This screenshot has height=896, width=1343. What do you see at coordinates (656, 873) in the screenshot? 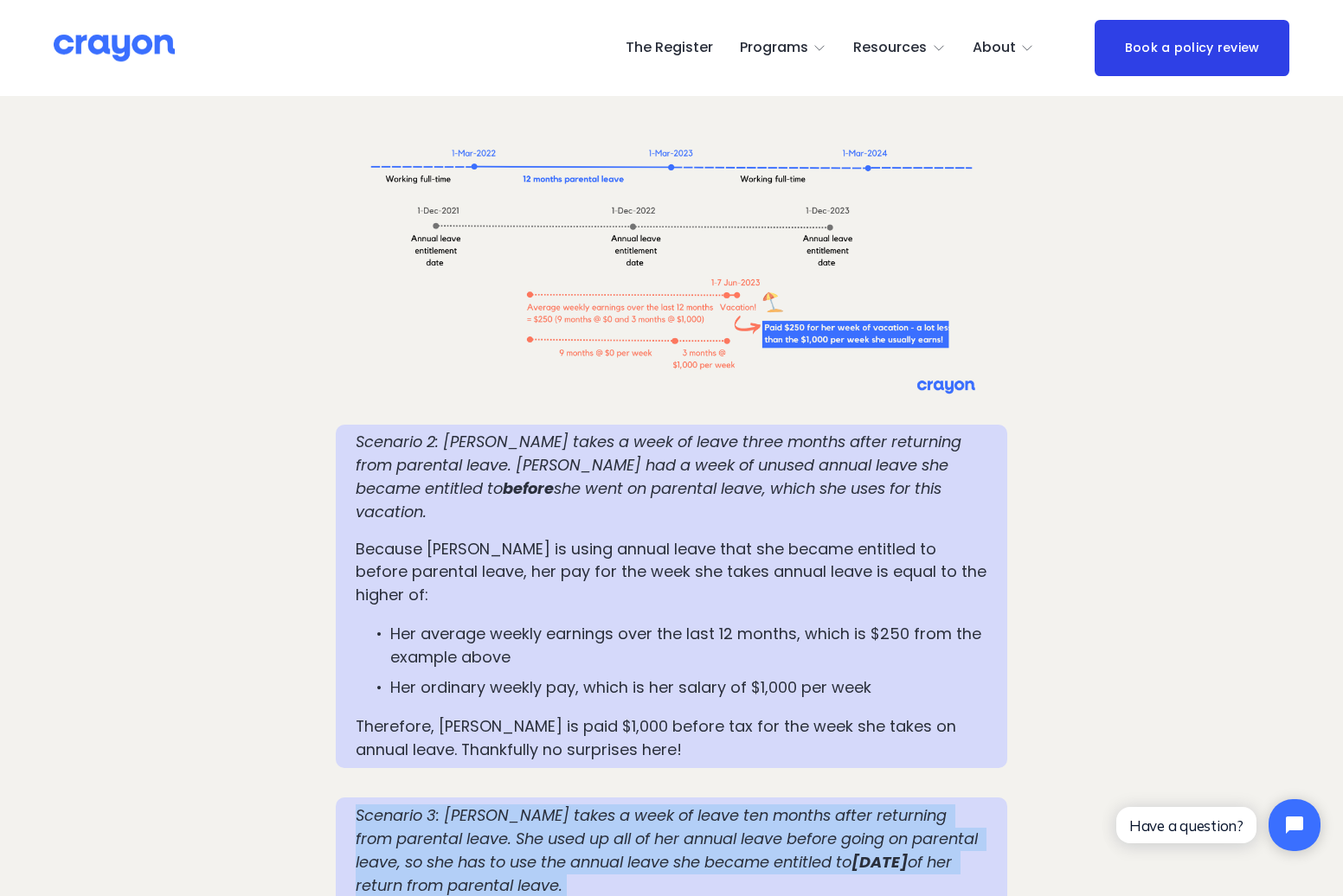
I see `em: of her return from parental leave.` at bounding box center [656, 873].